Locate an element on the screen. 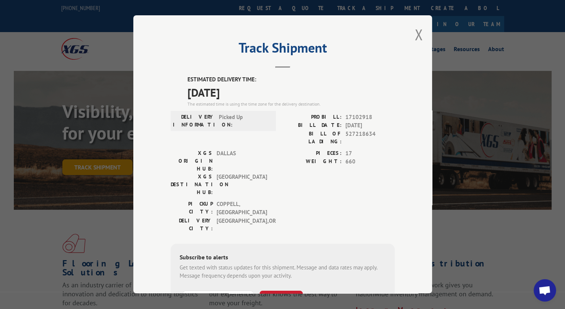  a: Open chat is located at coordinates (545, 291).